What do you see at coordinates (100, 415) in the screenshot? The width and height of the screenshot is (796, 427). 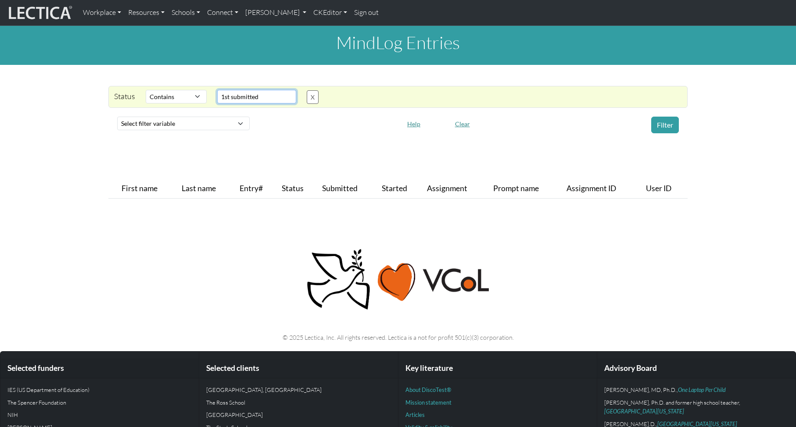 I see `p: NIH` at bounding box center [100, 415].